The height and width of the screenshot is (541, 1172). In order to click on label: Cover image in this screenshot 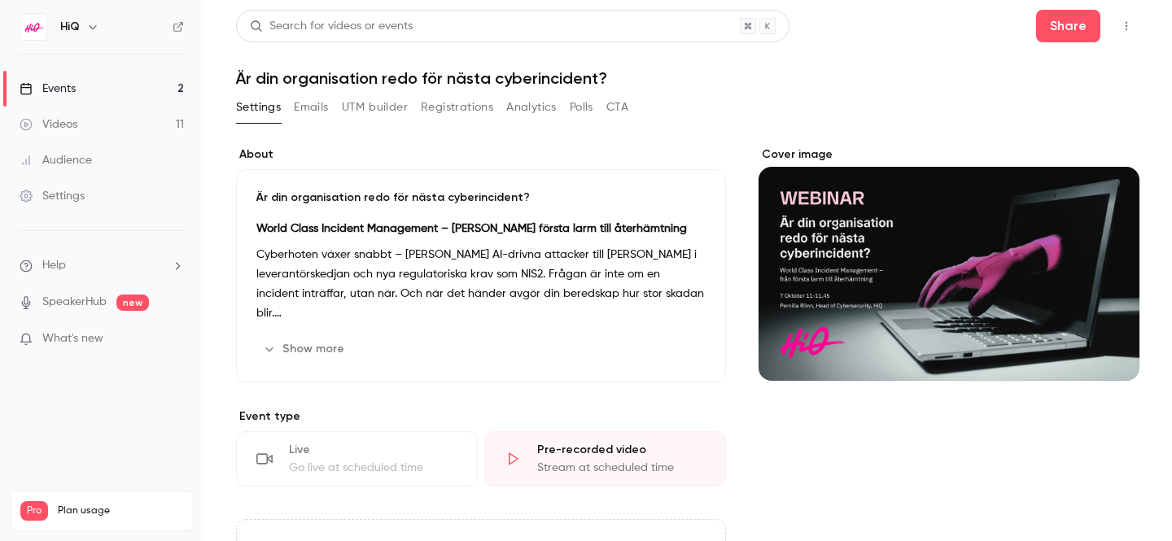, I will do `click(949, 155)`.